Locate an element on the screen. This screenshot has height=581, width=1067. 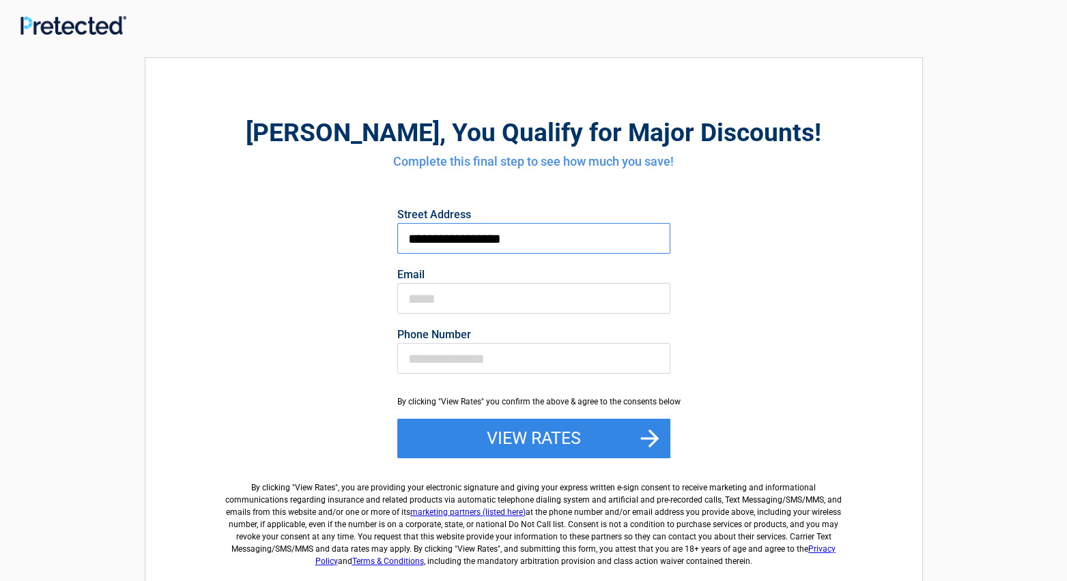
h4: Complete this final step to see how much you save! is located at coordinates (534, 162).